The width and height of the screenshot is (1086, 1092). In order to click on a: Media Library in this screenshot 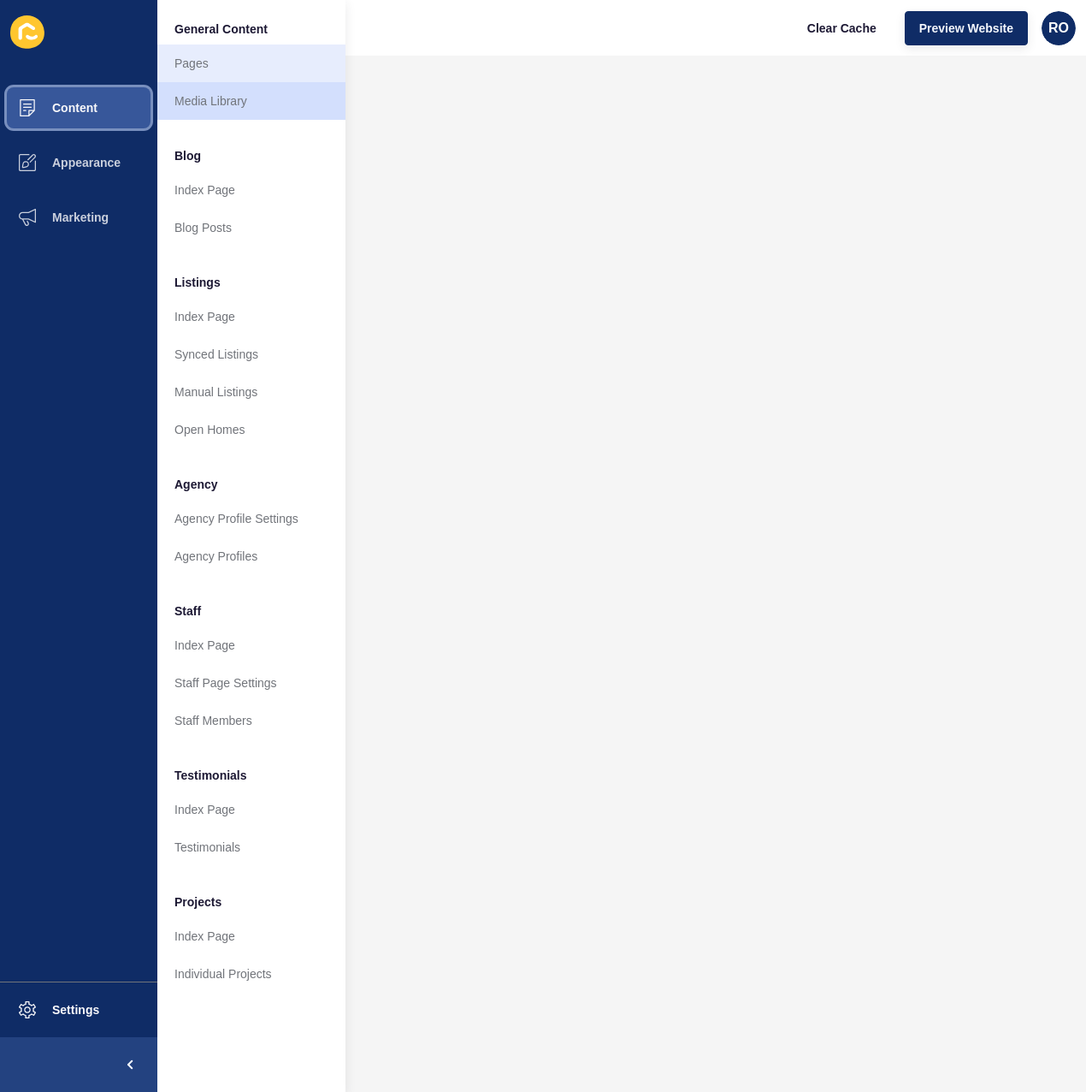, I will do `click(252, 101)`.